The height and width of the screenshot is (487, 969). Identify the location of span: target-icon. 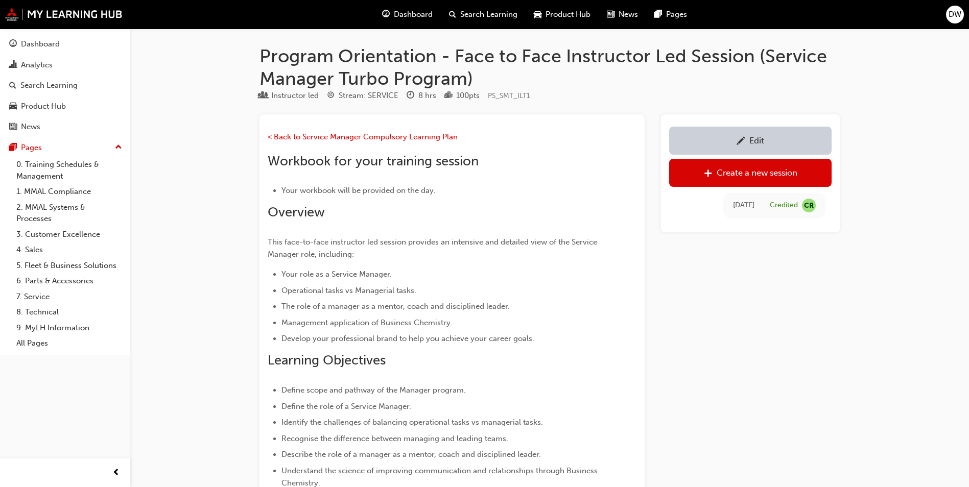
(330, 96).